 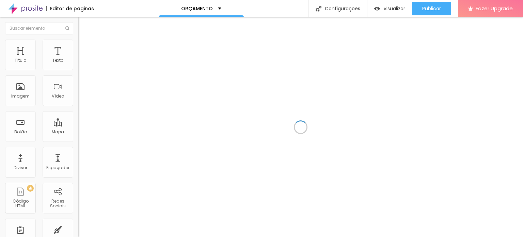 What do you see at coordinates (377, 9) in the screenshot?
I see `img: view-1.svg` at bounding box center [377, 9].